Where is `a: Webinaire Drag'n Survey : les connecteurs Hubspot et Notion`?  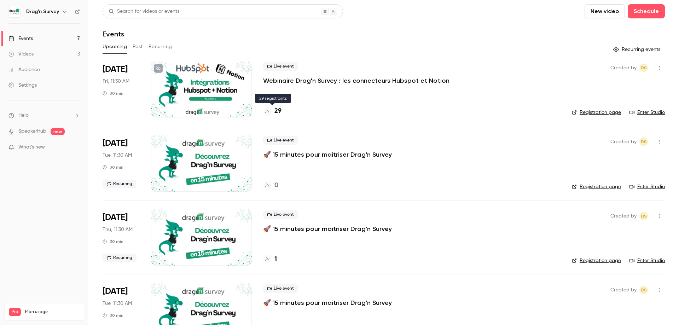 a: Webinaire Drag'n Survey : les connecteurs Hubspot et Notion is located at coordinates (356, 81).